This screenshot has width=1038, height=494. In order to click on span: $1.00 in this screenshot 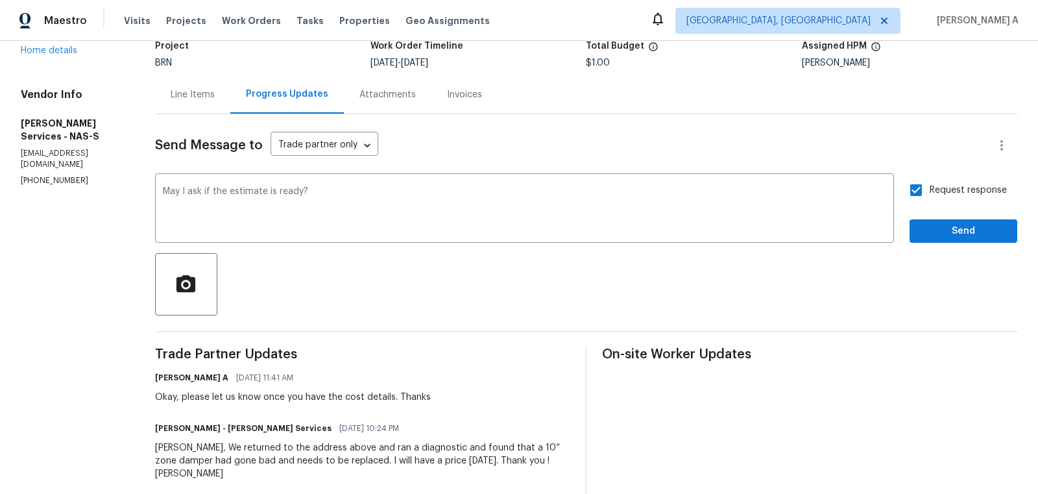, I will do `click(598, 63)`.